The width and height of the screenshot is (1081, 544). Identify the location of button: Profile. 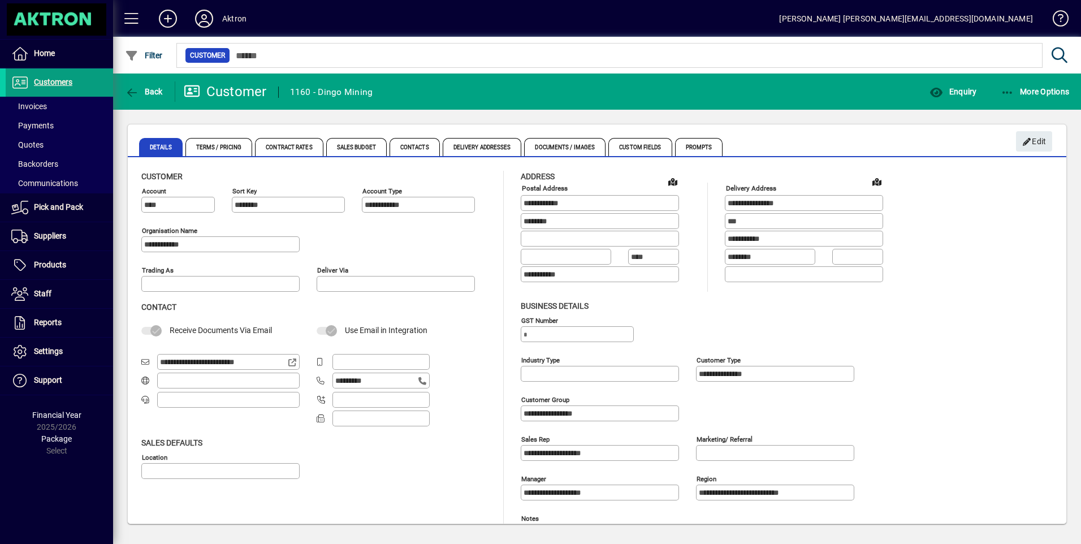
(204, 19).